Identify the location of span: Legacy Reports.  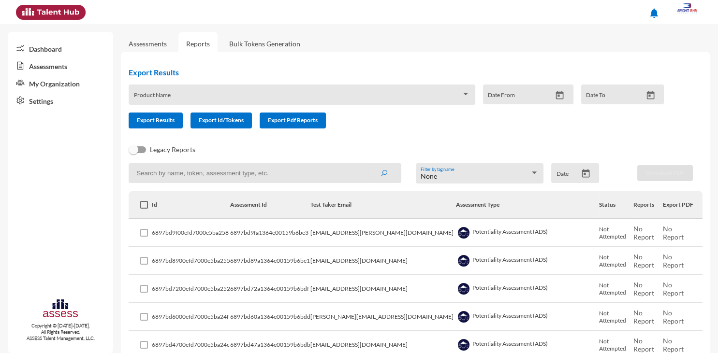
(173, 150).